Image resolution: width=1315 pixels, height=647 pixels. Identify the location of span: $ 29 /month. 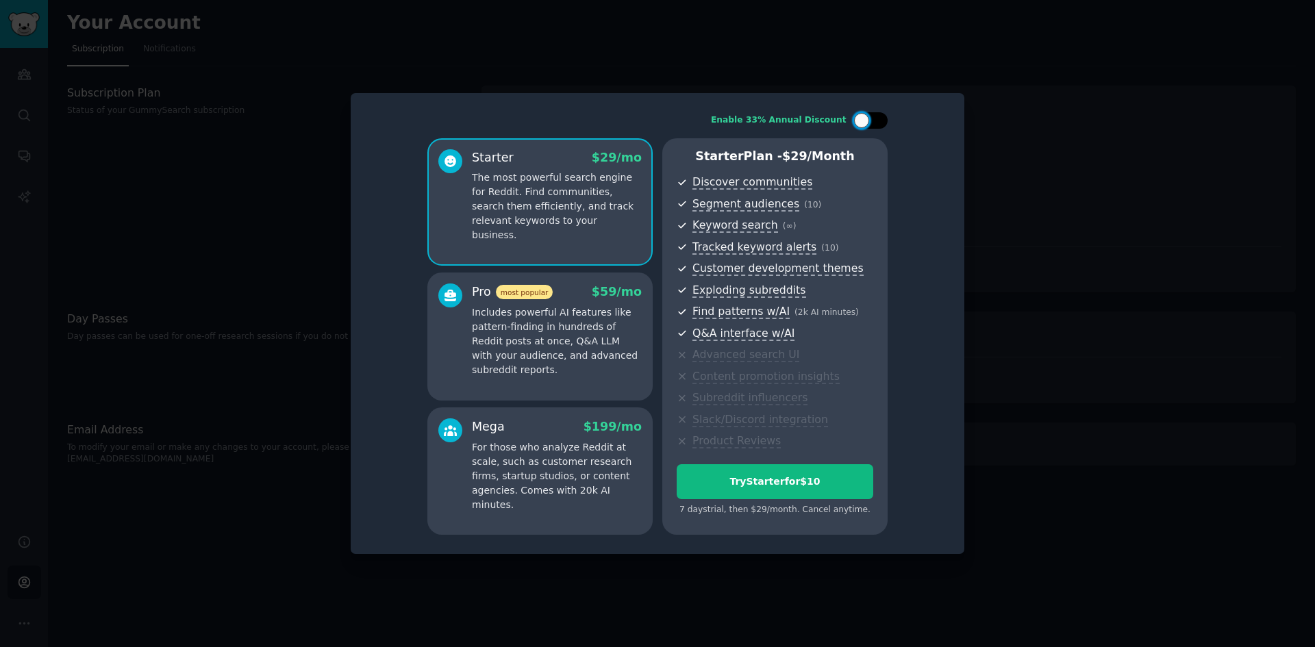
(819, 156).